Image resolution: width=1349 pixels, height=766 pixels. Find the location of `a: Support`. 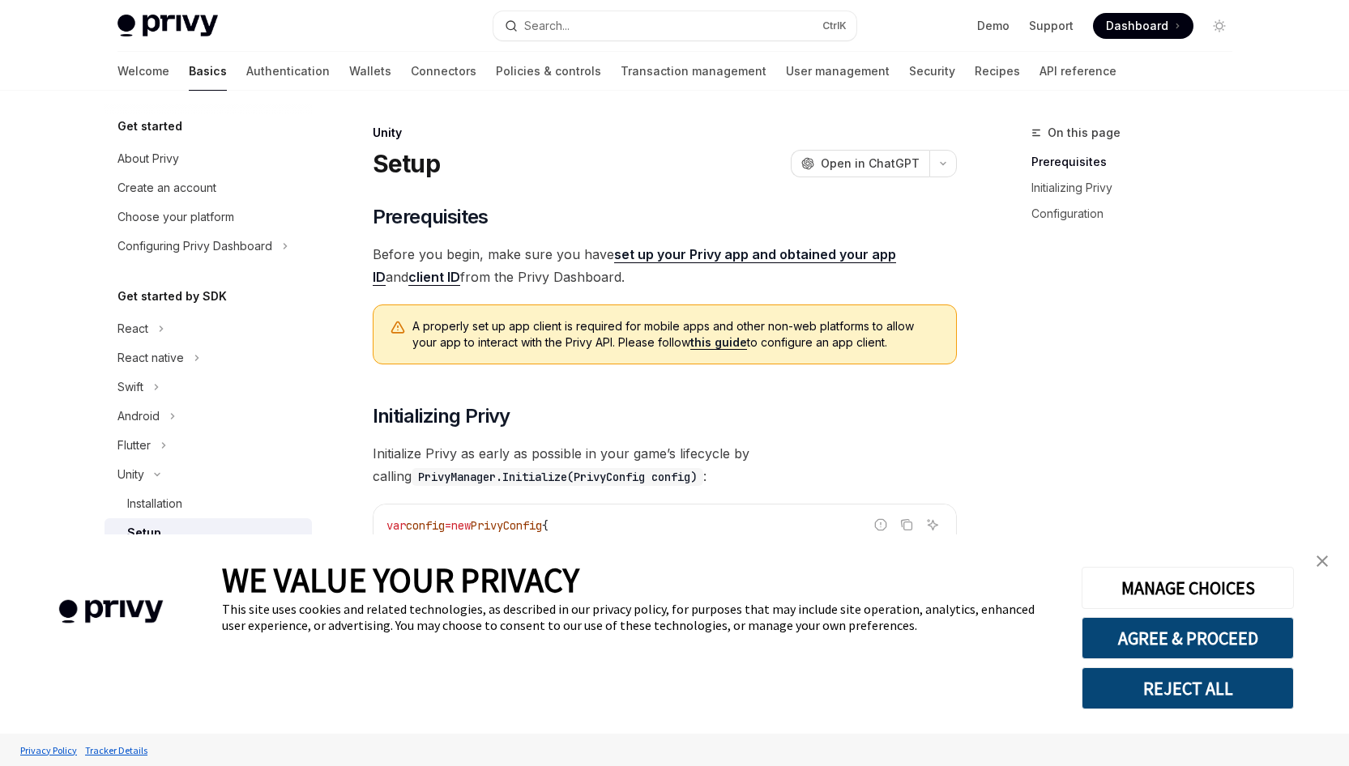

a: Support is located at coordinates (1051, 26).